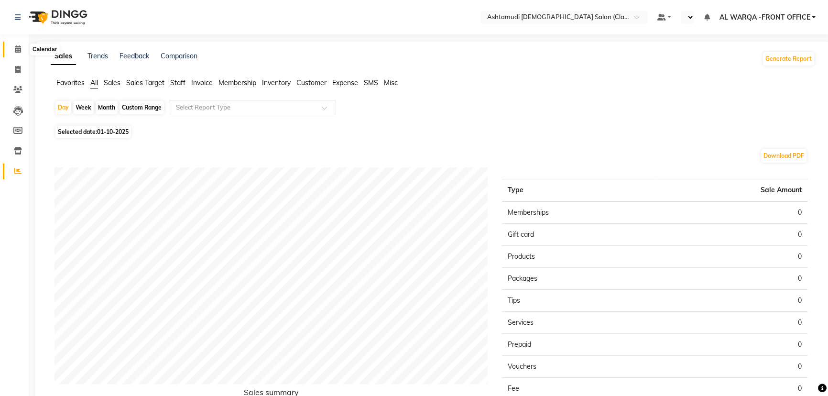  What do you see at coordinates (578, 279) in the screenshot?
I see `td: Packages` at bounding box center [578, 279].